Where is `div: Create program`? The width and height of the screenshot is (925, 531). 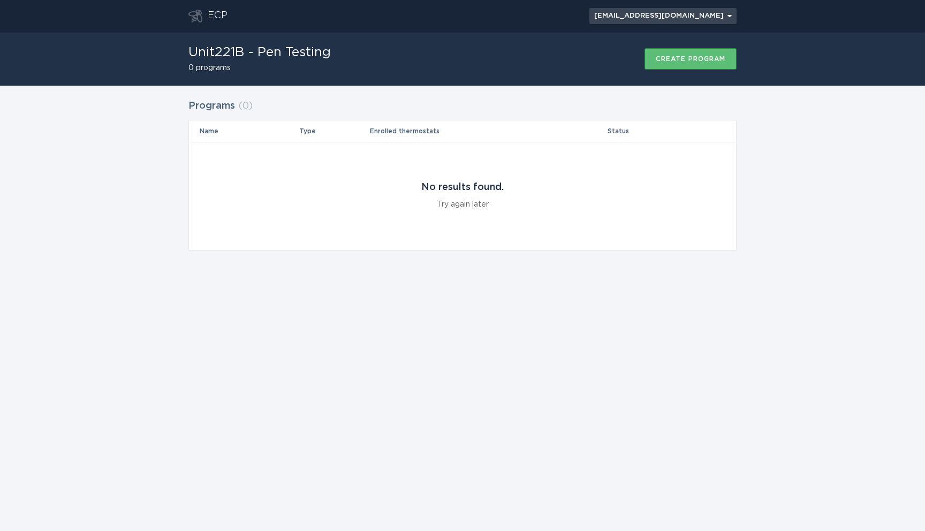
div: Create program is located at coordinates (690, 59).